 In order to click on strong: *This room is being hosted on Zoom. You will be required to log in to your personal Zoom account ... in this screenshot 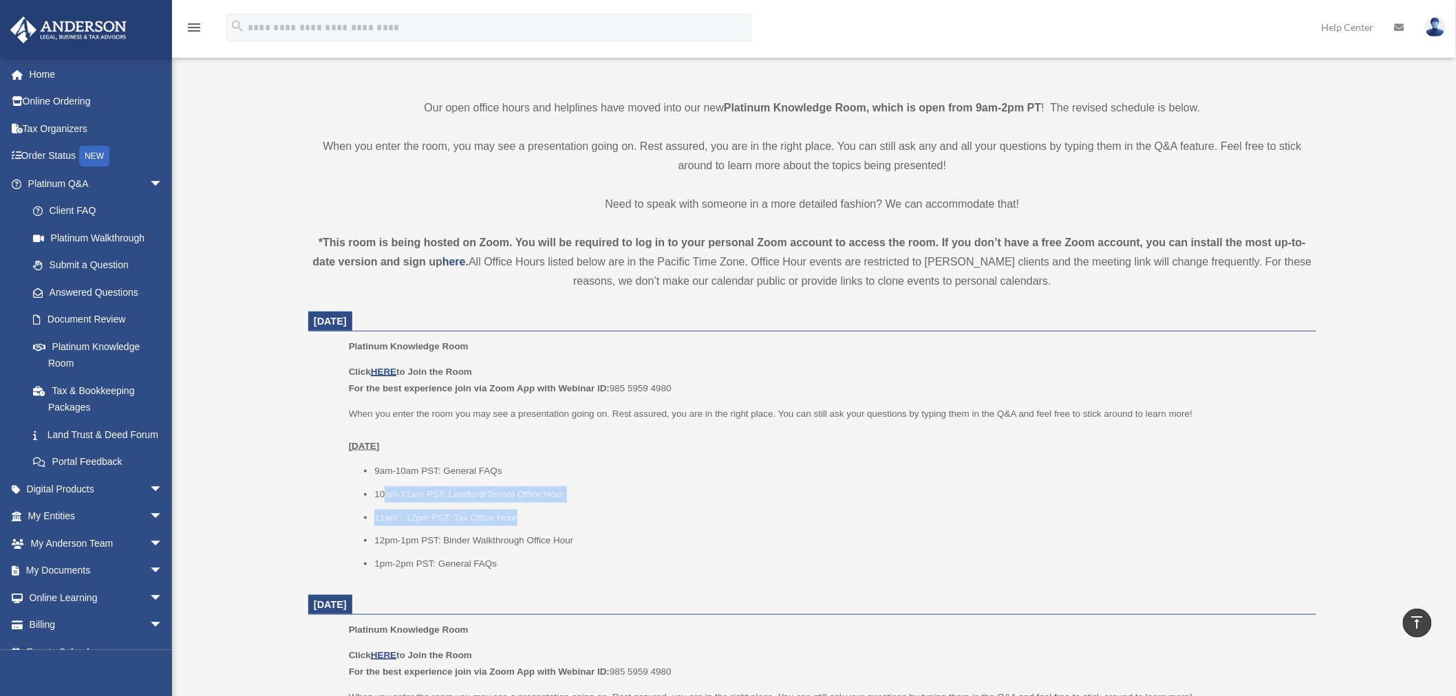, I will do `click(809, 252)`.